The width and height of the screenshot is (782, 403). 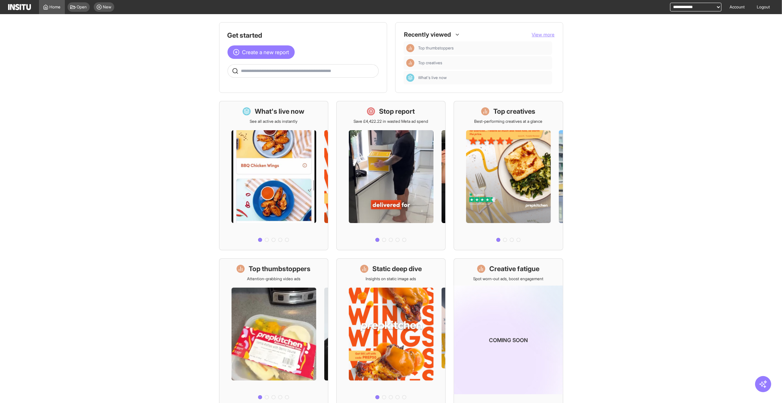 What do you see at coordinates (391, 279) in the screenshot?
I see `p: Insights on static image ads` at bounding box center [391, 279].